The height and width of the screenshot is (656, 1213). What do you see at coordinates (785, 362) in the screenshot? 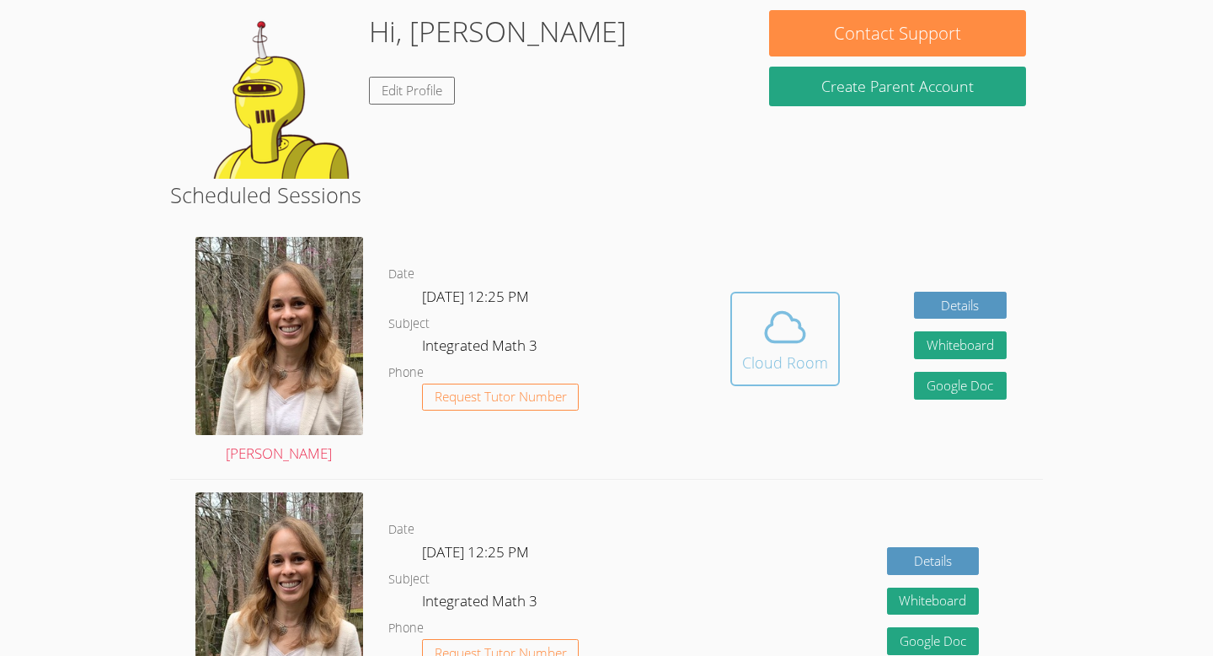
I see `div: Cloud Room` at bounding box center [785, 362].